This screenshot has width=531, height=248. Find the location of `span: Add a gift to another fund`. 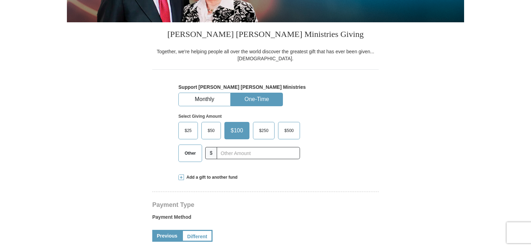

span: Add a gift to another fund is located at coordinates (211, 177).